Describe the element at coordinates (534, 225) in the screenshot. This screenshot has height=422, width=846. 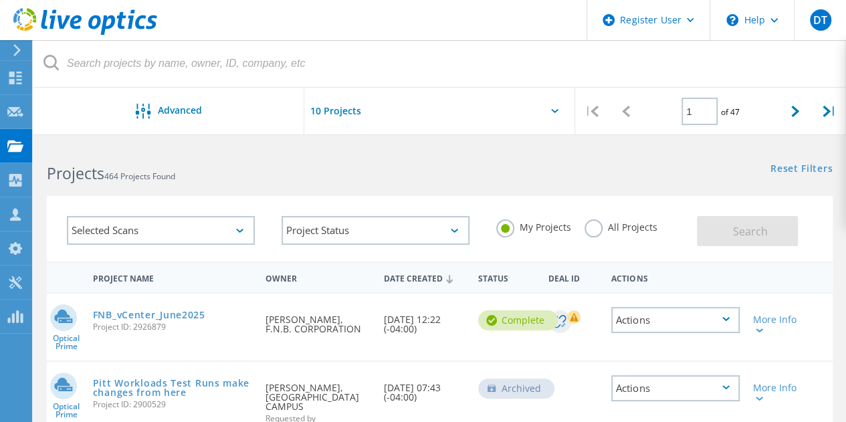
I see `label: My Projects` at that location.